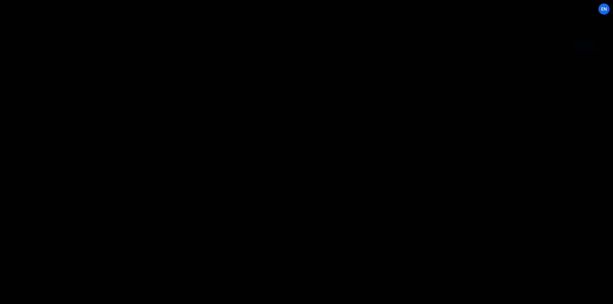 The width and height of the screenshot is (613, 304). I want to click on div: thank-you.js, so click(51, 143).